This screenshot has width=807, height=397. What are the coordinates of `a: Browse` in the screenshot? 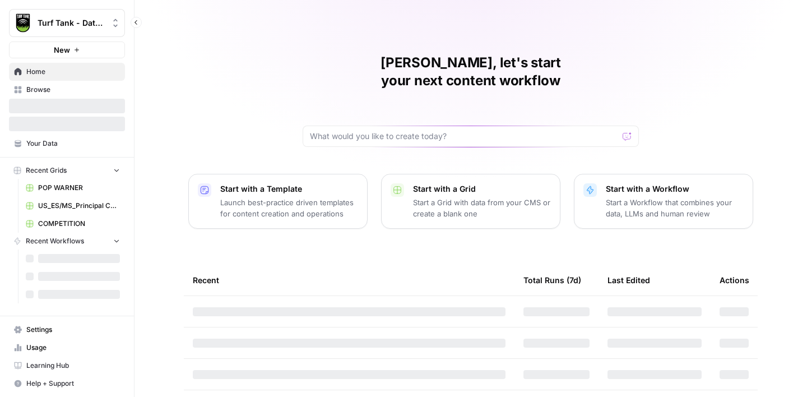 It's located at (67, 90).